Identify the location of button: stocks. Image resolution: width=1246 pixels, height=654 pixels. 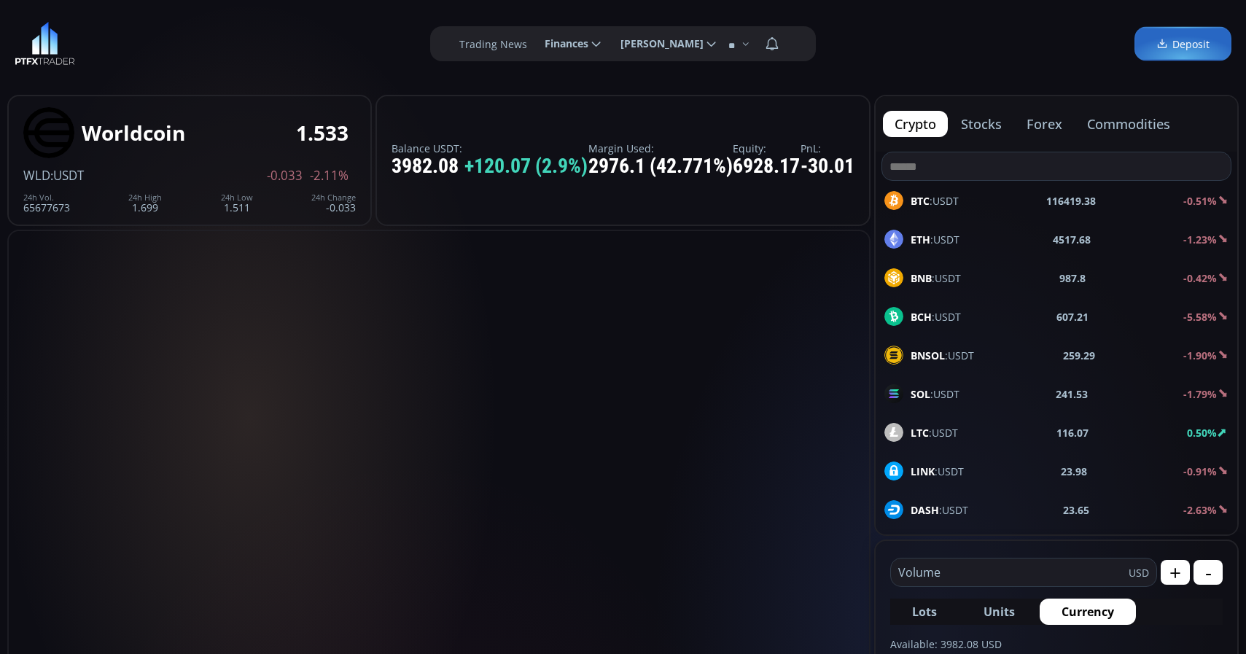
(982, 124).